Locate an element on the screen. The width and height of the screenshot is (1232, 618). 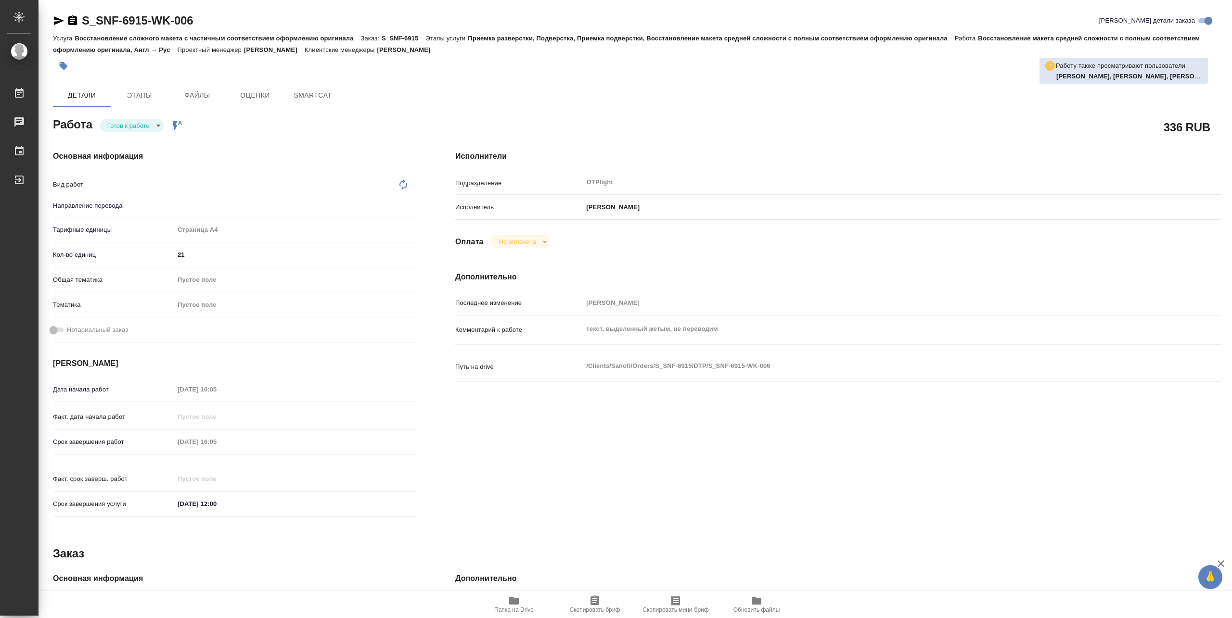
span: Папка на Drive is located at coordinates (514, 610).